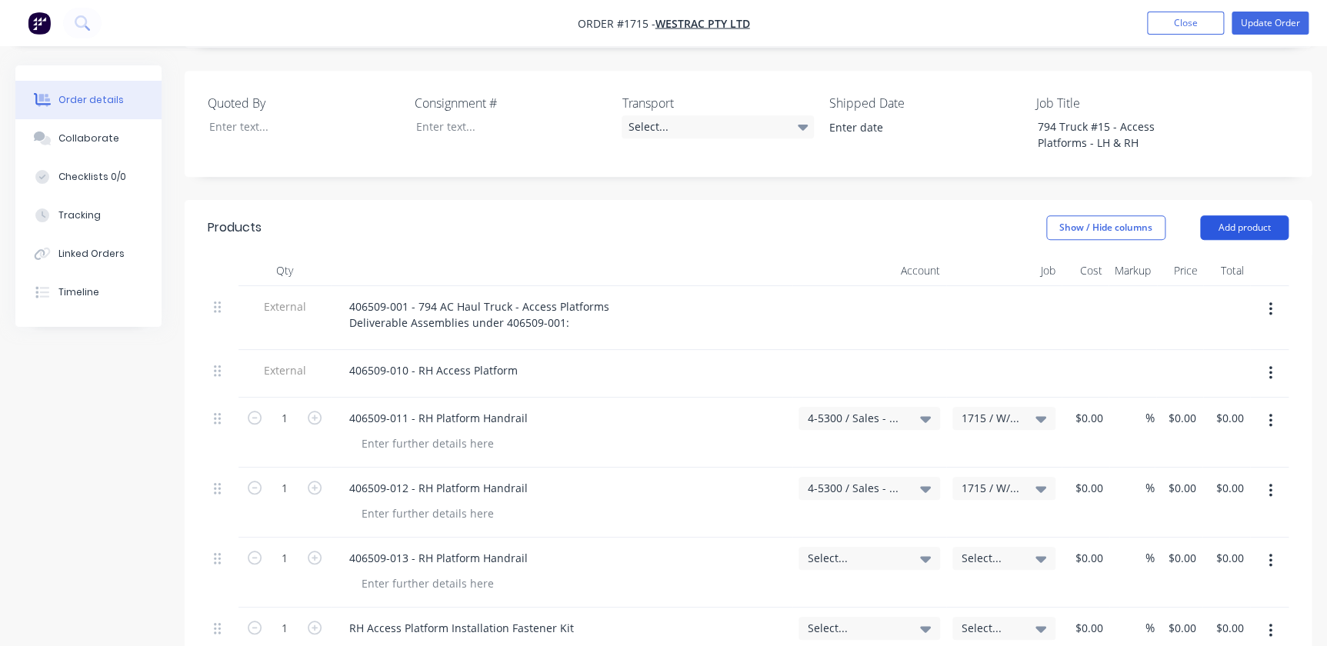  I want to click on div: Price, so click(1180, 271).